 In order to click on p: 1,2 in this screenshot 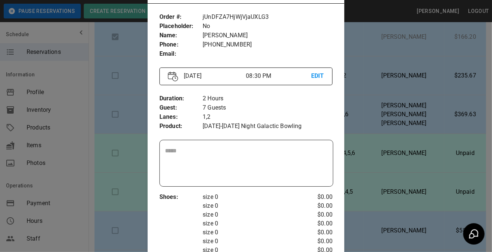, I will do `click(268, 117)`.